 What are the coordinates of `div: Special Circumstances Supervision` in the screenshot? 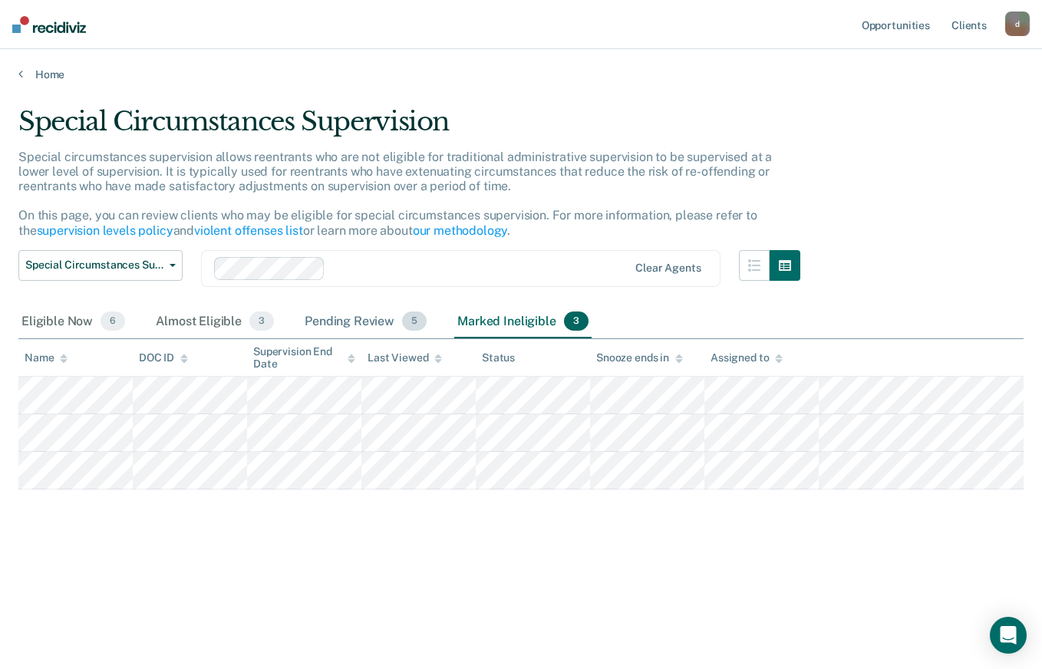 It's located at (409, 127).